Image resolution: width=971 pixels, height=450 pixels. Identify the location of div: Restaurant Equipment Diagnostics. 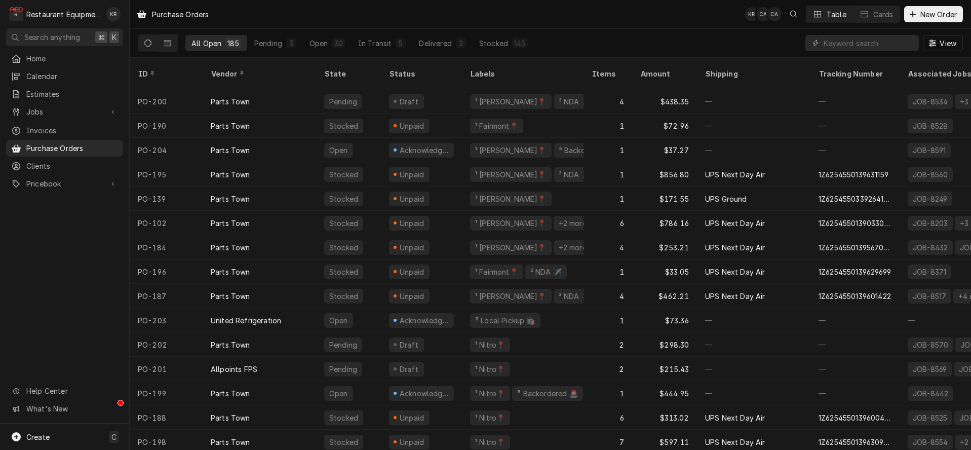
(63, 14).